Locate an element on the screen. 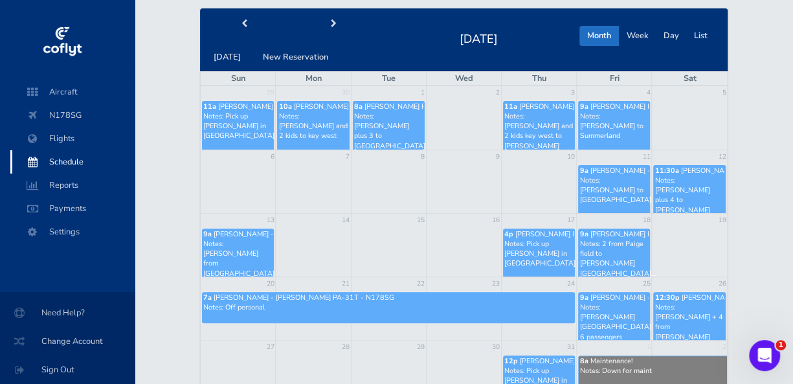  a: 15 is located at coordinates (421, 220).